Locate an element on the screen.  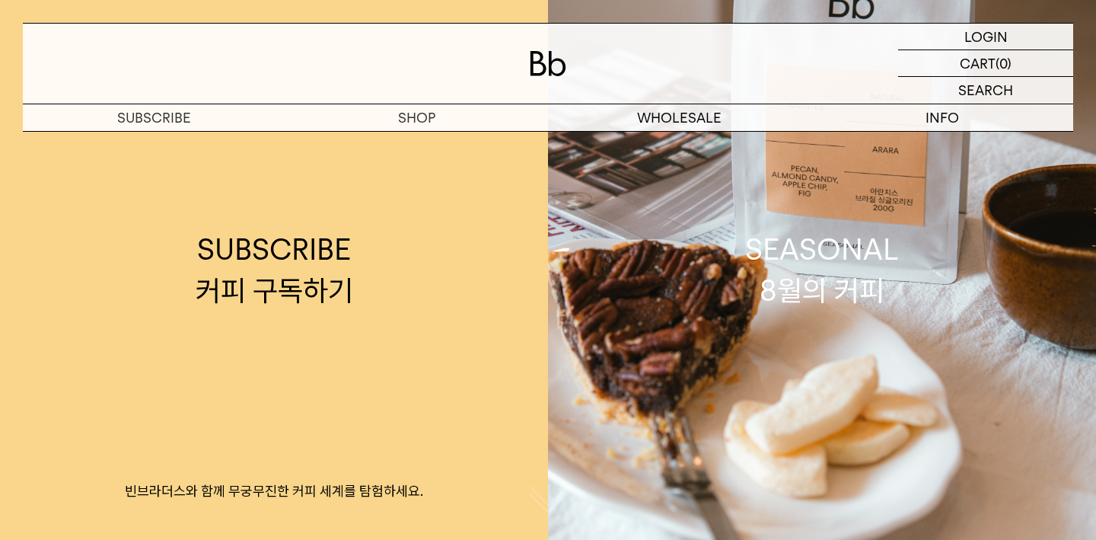
p: WHOLESALE is located at coordinates (679, 117).